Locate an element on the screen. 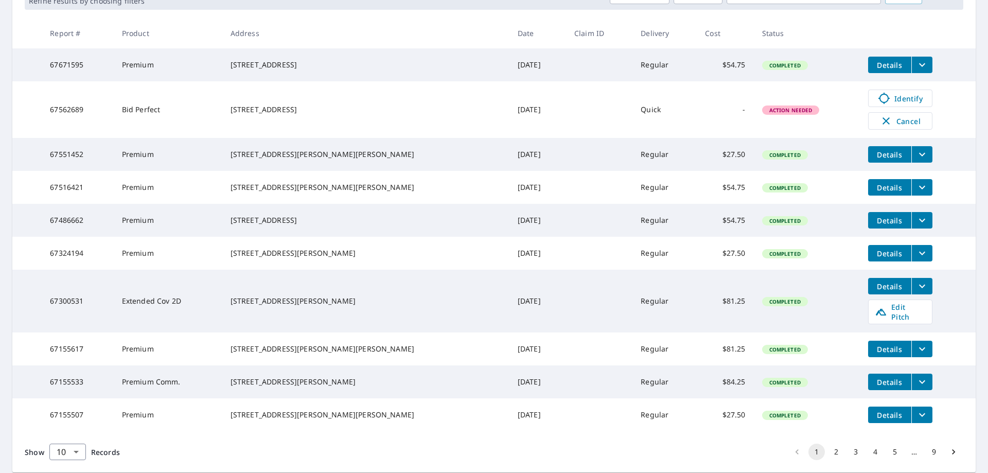  th: Delivery is located at coordinates (664, 33).